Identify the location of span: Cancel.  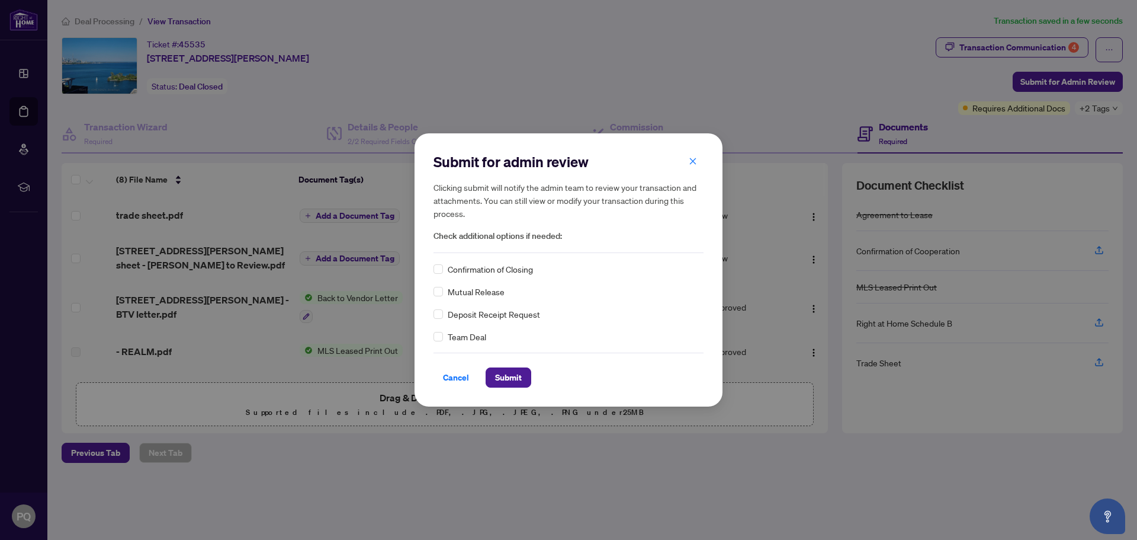
(456, 377).